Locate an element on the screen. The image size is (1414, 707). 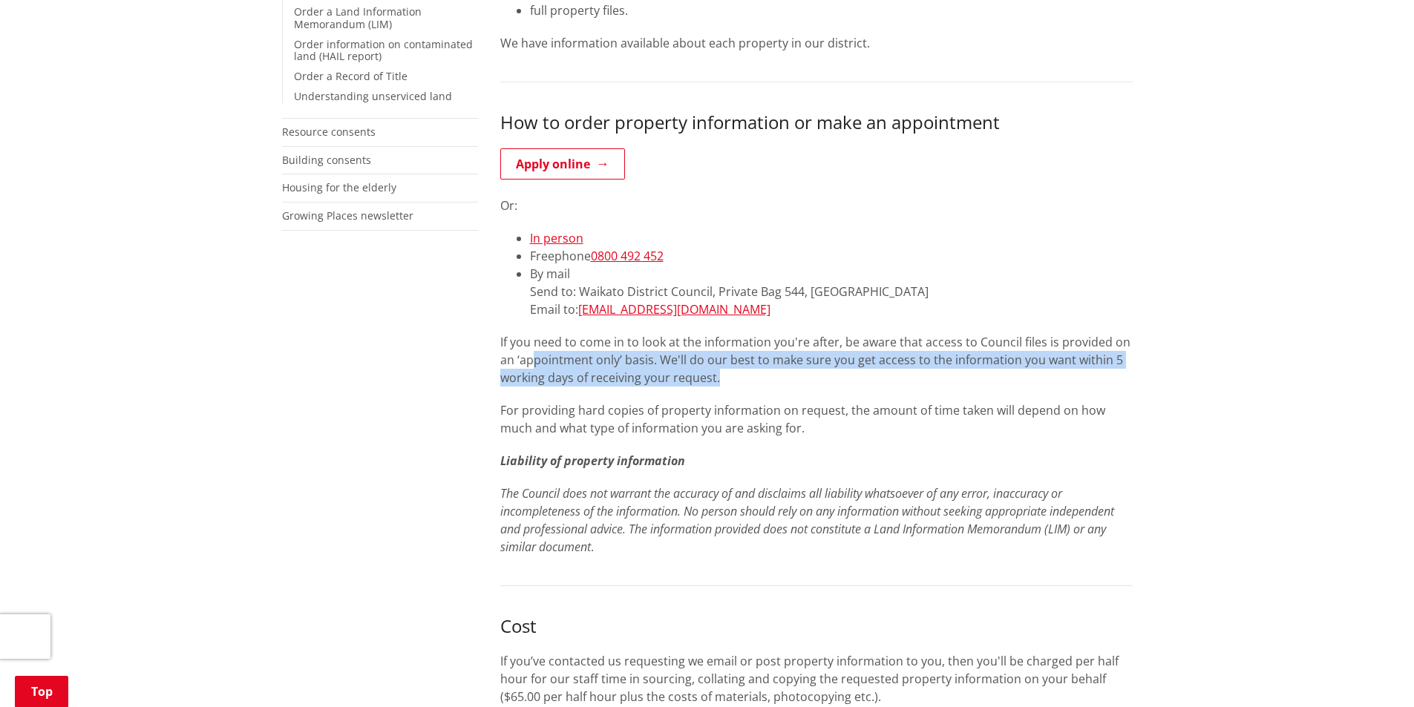
a: Resource consents is located at coordinates (329, 131).